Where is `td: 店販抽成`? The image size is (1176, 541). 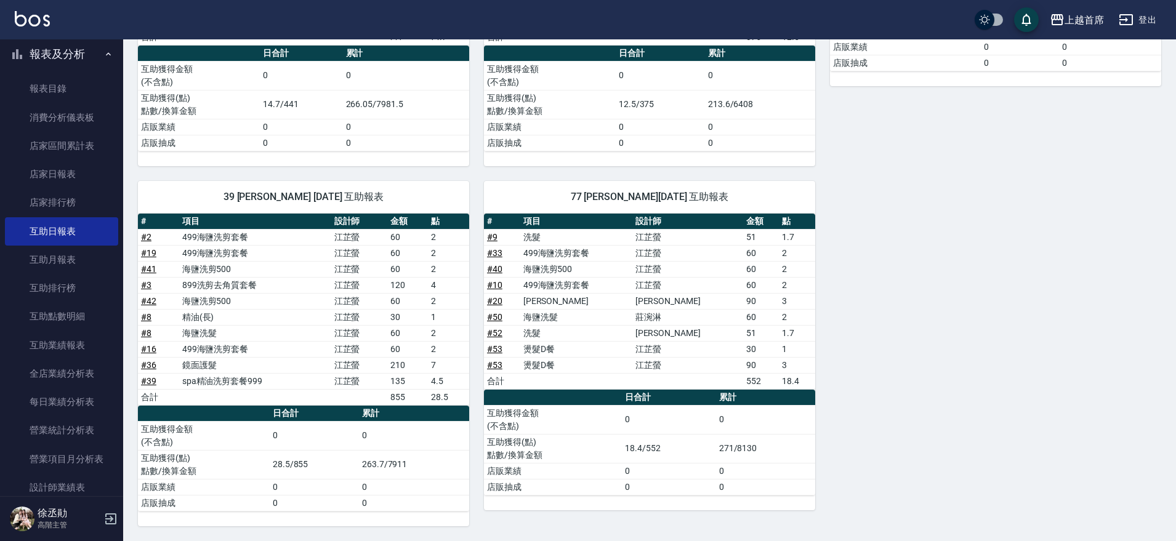
td: 店販抽成 is located at coordinates (905, 63).